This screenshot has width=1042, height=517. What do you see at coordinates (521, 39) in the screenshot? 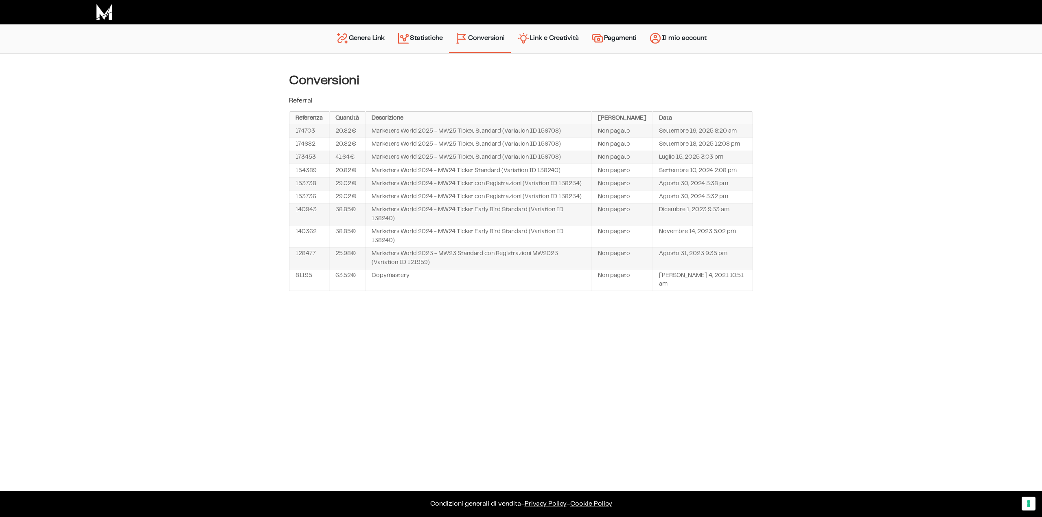
I see `nav: Menu principale` at bounding box center [521, 39].